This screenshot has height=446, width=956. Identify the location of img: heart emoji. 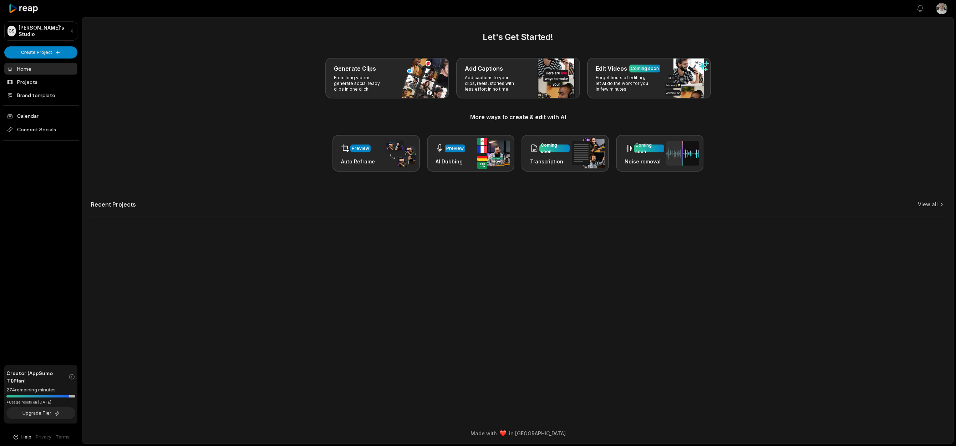
(503, 433).